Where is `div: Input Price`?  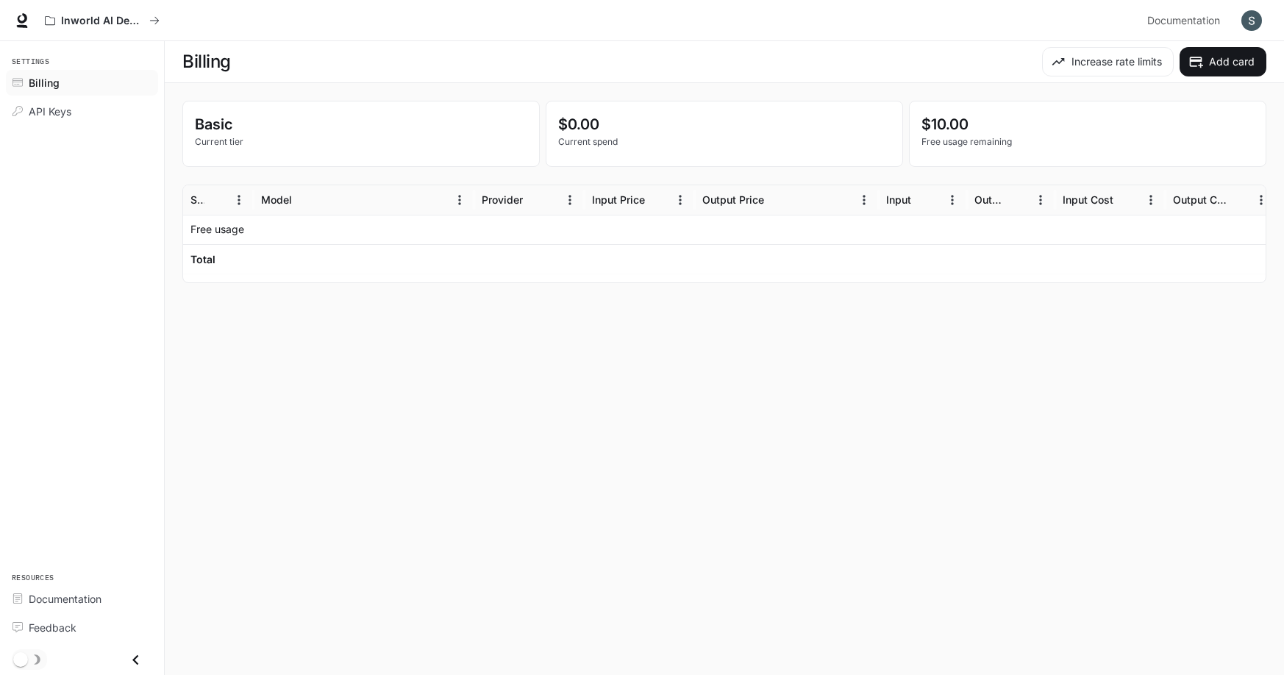
div: Input Price is located at coordinates (618, 199).